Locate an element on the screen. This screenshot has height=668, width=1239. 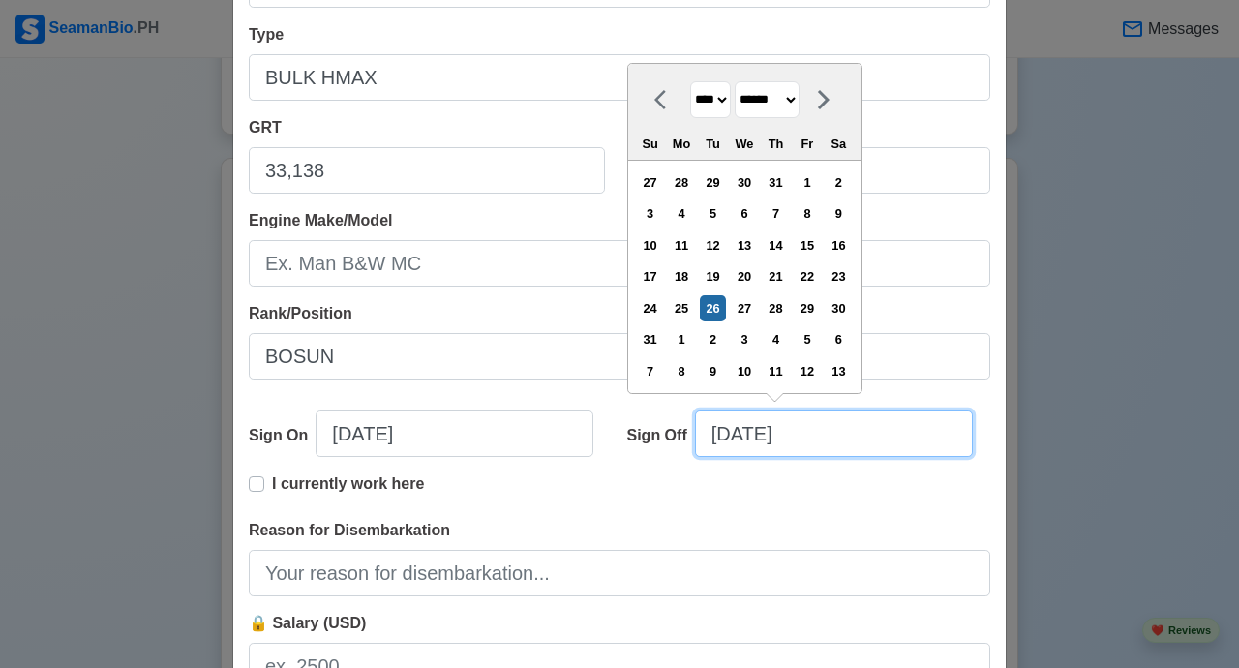
span: Engine Make/Model is located at coordinates (321, 220).